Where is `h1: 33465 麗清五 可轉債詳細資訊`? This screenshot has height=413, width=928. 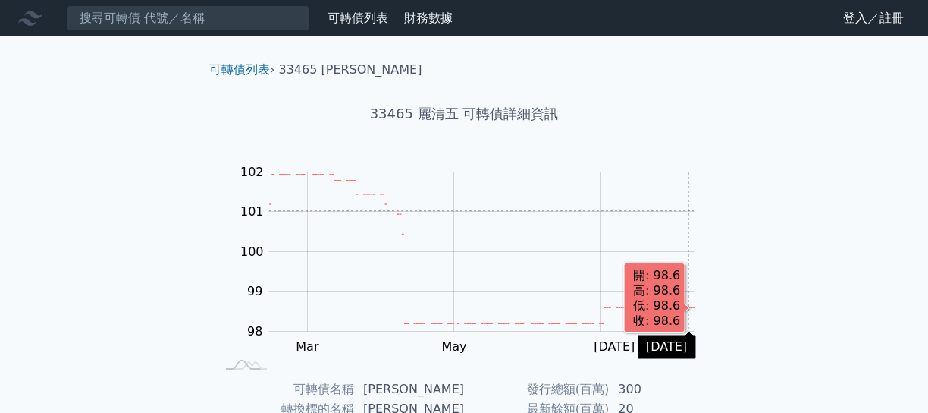 h1: 33465 麗清五 可轉債詳細資訊 is located at coordinates (464, 114).